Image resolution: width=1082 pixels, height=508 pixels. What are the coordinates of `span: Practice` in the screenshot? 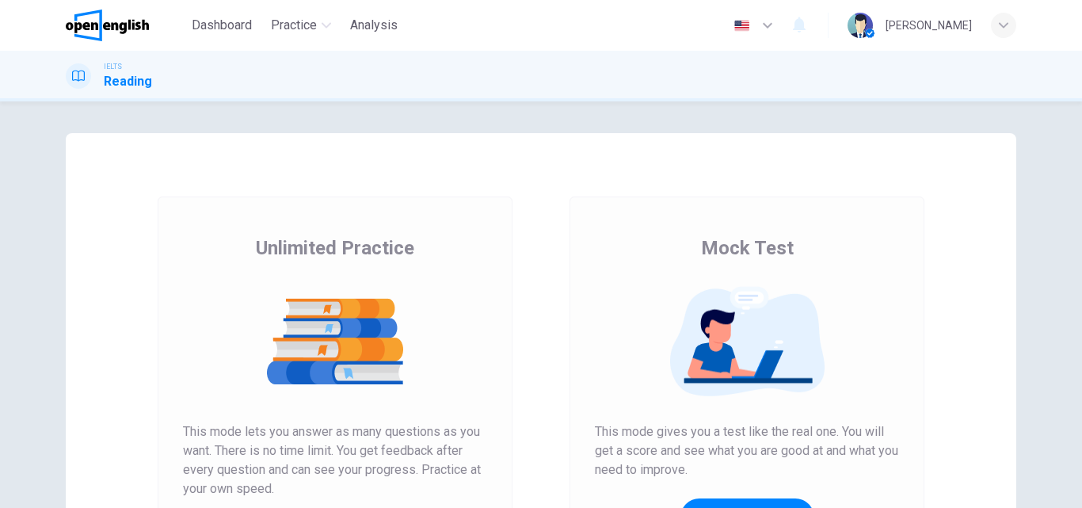 It's located at (294, 25).